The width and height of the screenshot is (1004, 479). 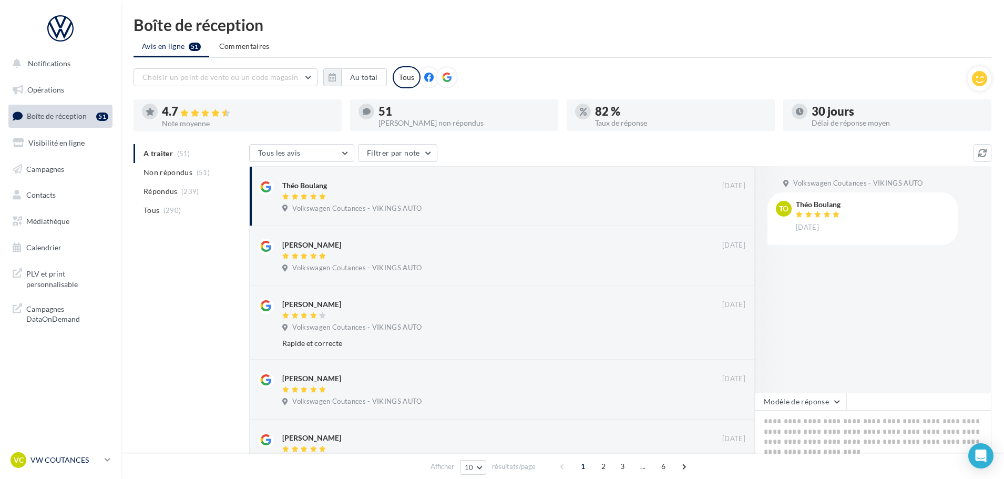 I want to click on span: Médiathèque, so click(x=48, y=221).